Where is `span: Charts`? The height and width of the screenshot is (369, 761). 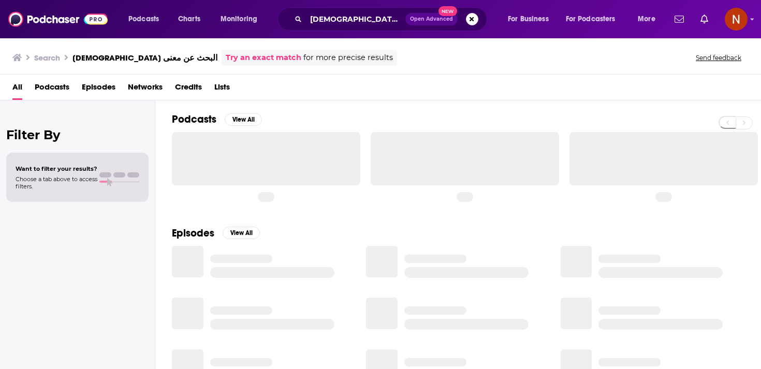 span: Charts is located at coordinates (189, 19).